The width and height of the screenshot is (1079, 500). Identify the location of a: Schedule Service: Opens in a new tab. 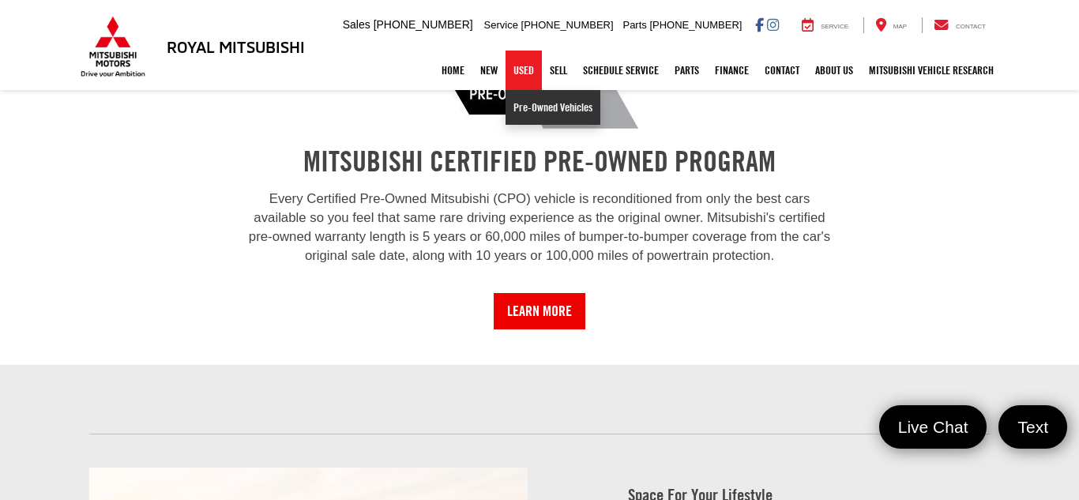
(621, 70).